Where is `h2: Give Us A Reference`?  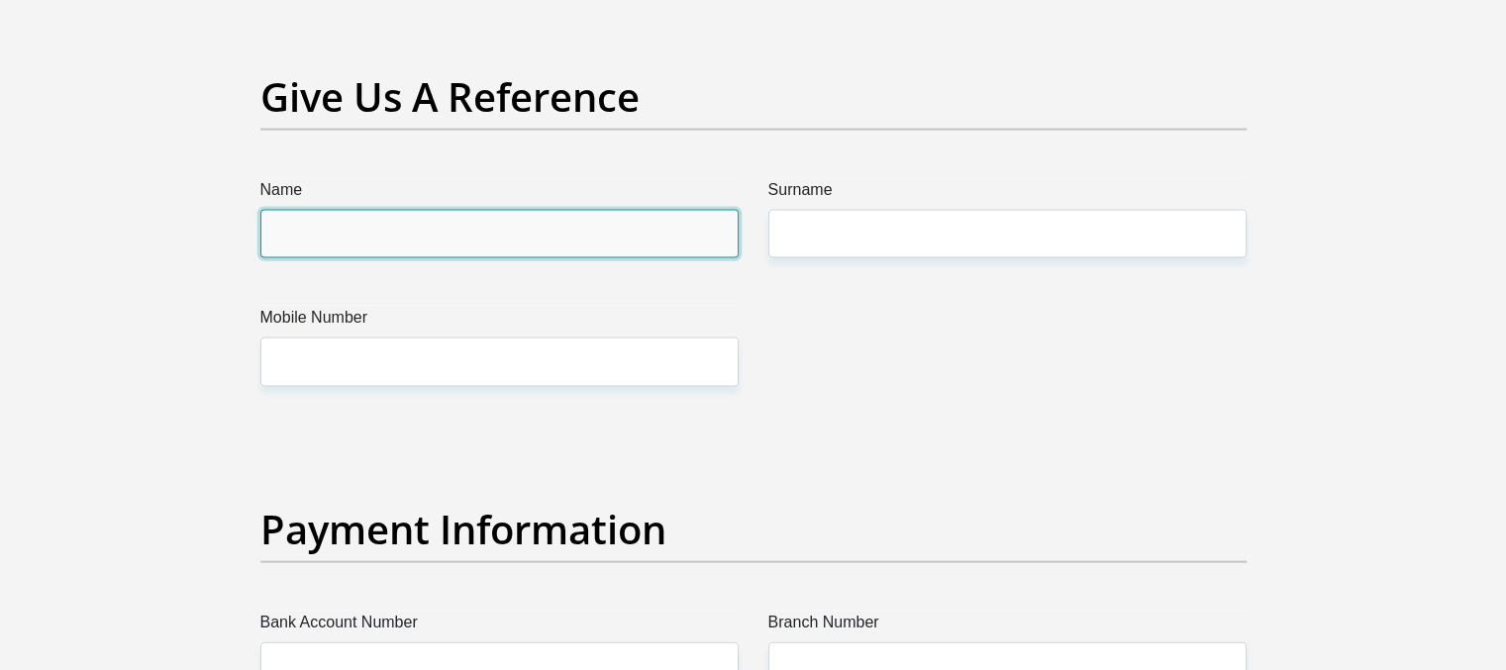 h2: Give Us A Reference is located at coordinates (753, 97).